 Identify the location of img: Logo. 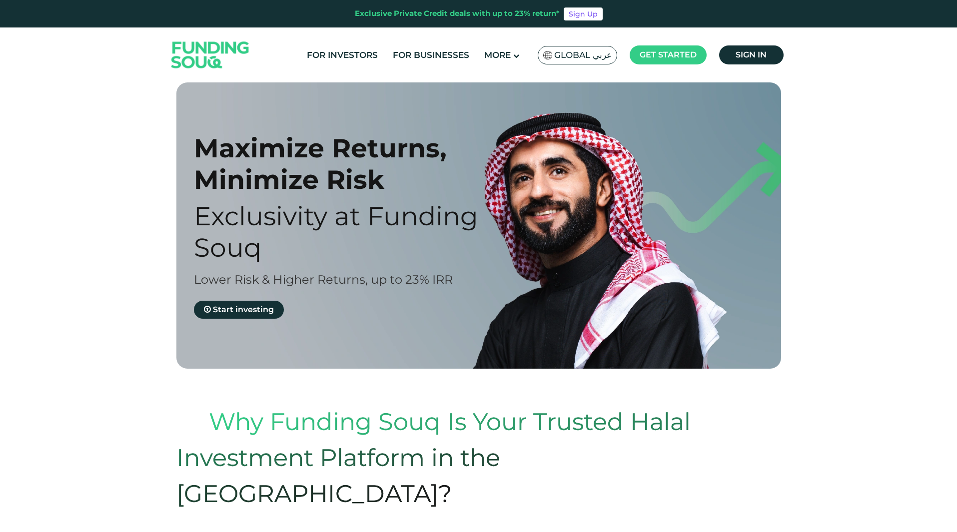
(210, 55).